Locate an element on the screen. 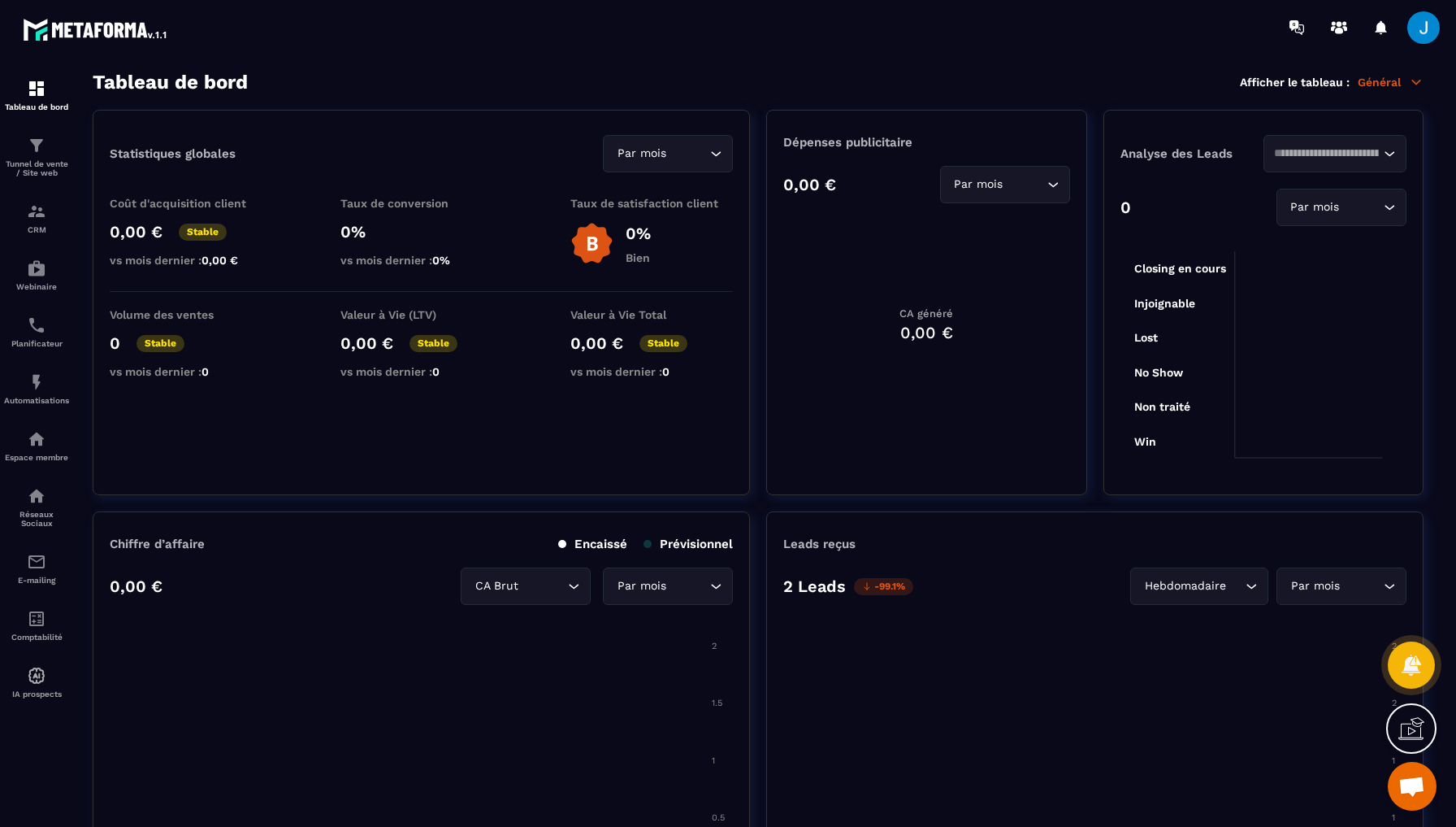 The height and width of the screenshot is (827, 1456). a: automationsautomationsWebinaire is located at coordinates (36, 275).